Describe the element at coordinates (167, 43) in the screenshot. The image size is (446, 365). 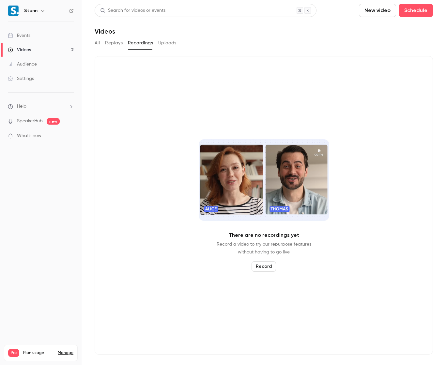
I see `button: Uploads` at that location.